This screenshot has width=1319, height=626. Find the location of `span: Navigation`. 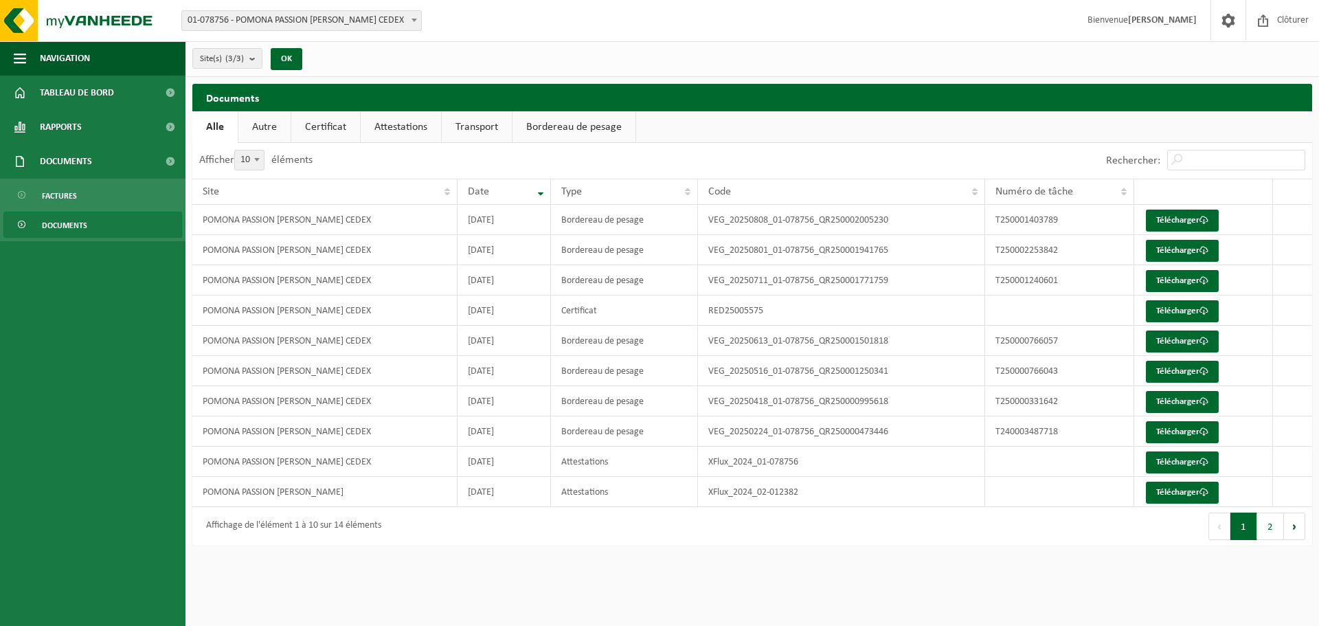

span: Navigation is located at coordinates (65, 58).